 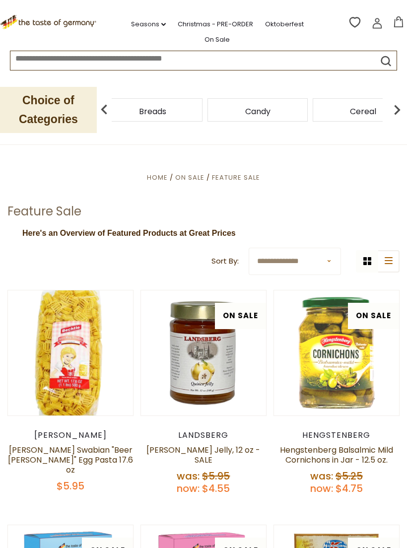 What do you see at coordinates (149, 24) in the screenshot?
I see `a: Seasons` at bounding box center [149, 24].